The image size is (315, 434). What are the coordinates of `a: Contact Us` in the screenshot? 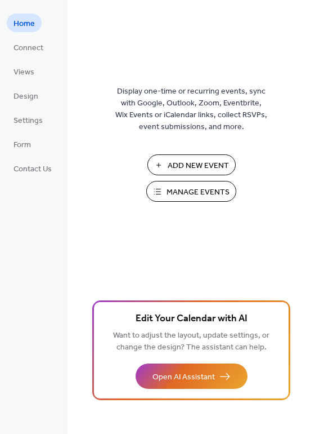 It's located at (33, 168).